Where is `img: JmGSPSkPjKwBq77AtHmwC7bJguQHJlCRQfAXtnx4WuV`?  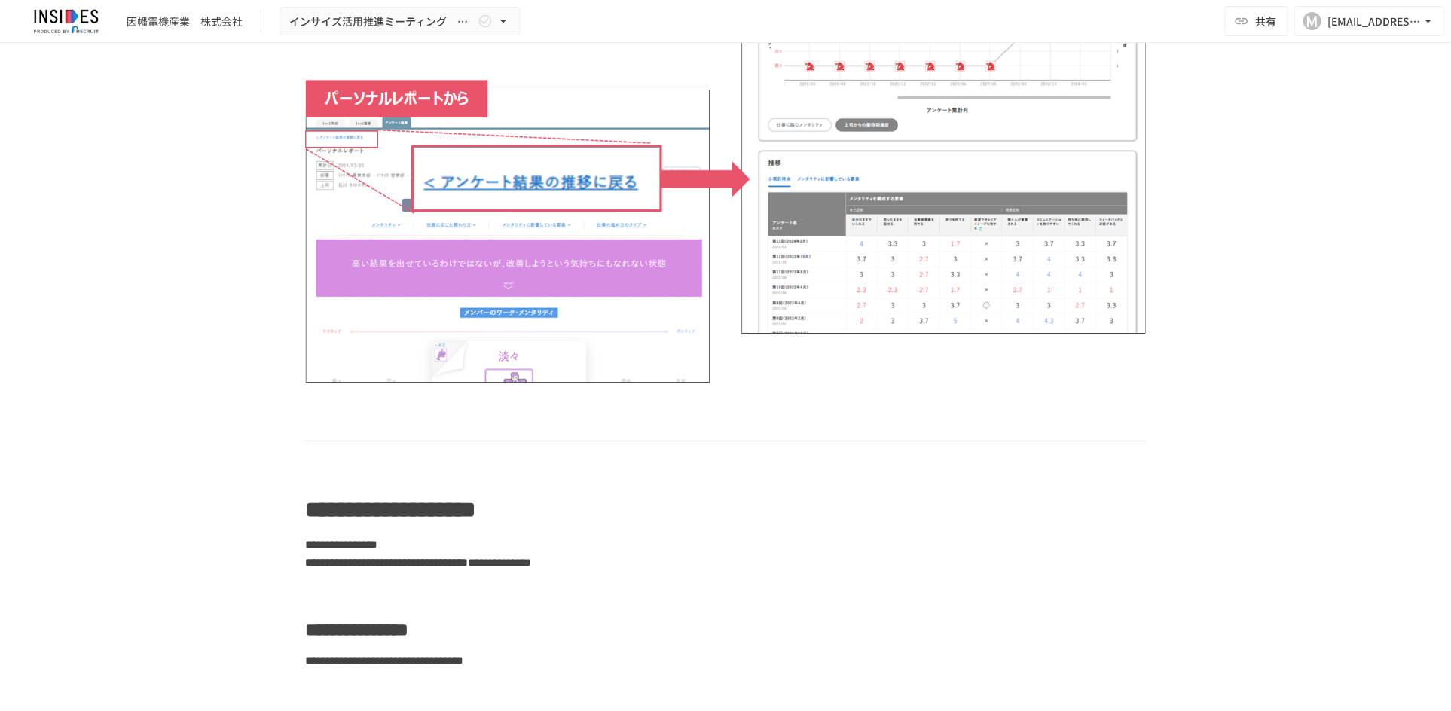 img: JmGSPSkPjKwBq77AtHmwC7bJguQHJlCRQfAXtnx4WuV is located at coordinates (66, 21).